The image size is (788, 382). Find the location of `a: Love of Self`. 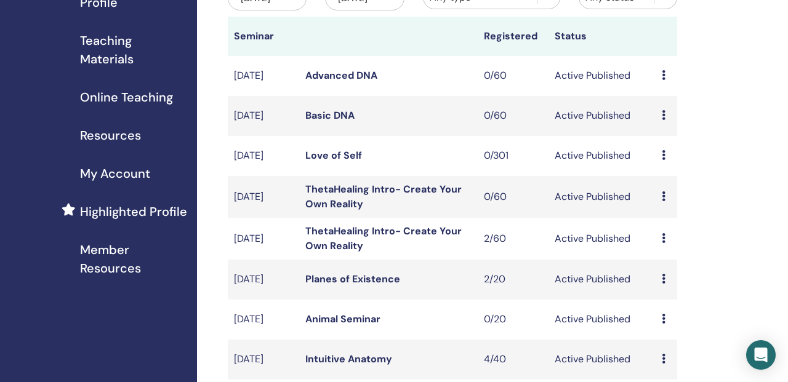

a: Love of Self is located at coordinates (334, 155).